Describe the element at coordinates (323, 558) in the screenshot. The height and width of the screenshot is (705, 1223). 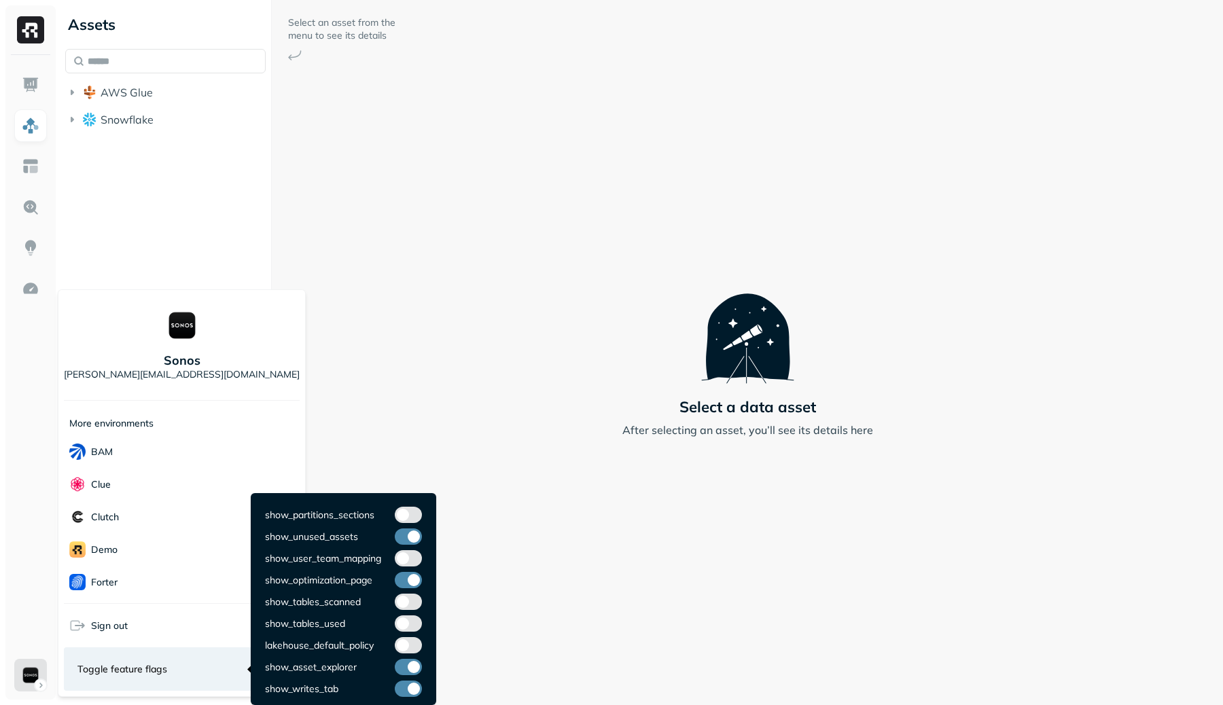
I see `p: show_user_team_mapping` at that location.